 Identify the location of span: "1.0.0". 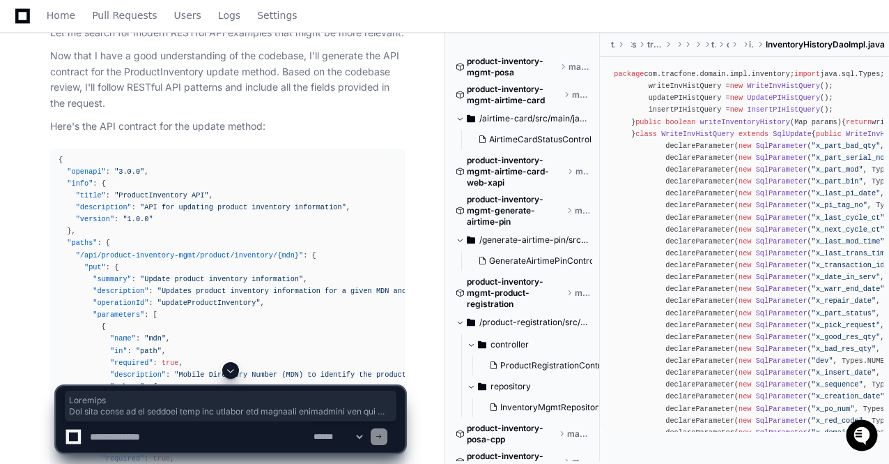
(137, 219).